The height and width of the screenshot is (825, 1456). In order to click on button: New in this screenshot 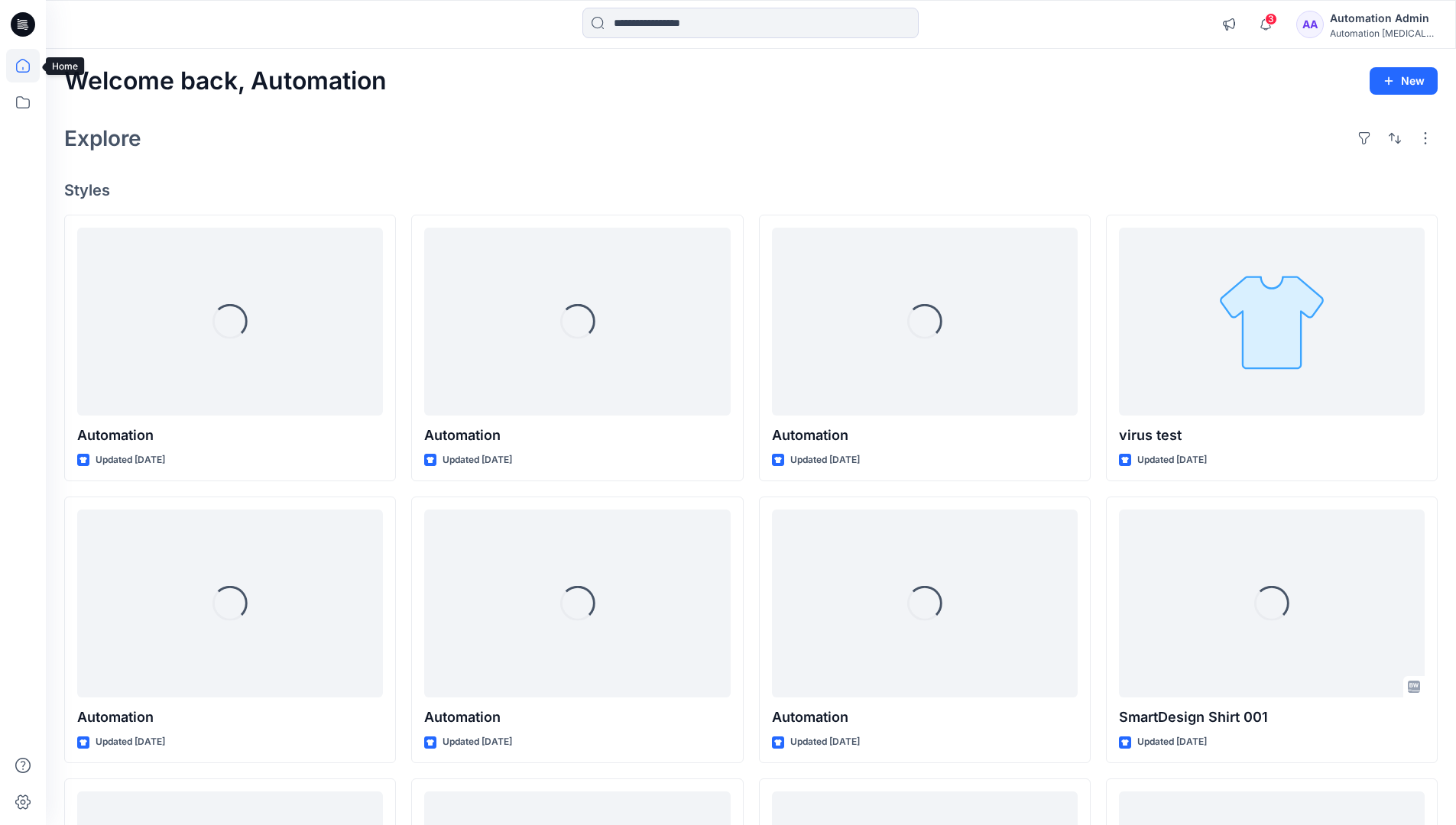, I will do `click(1403, 81)`.